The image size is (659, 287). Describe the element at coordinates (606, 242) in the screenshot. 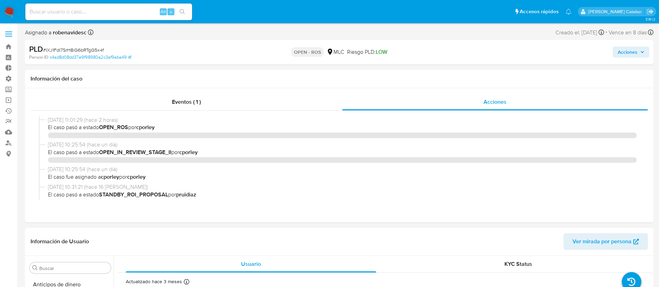

I see `button: Ver mirada por persona` at that location.